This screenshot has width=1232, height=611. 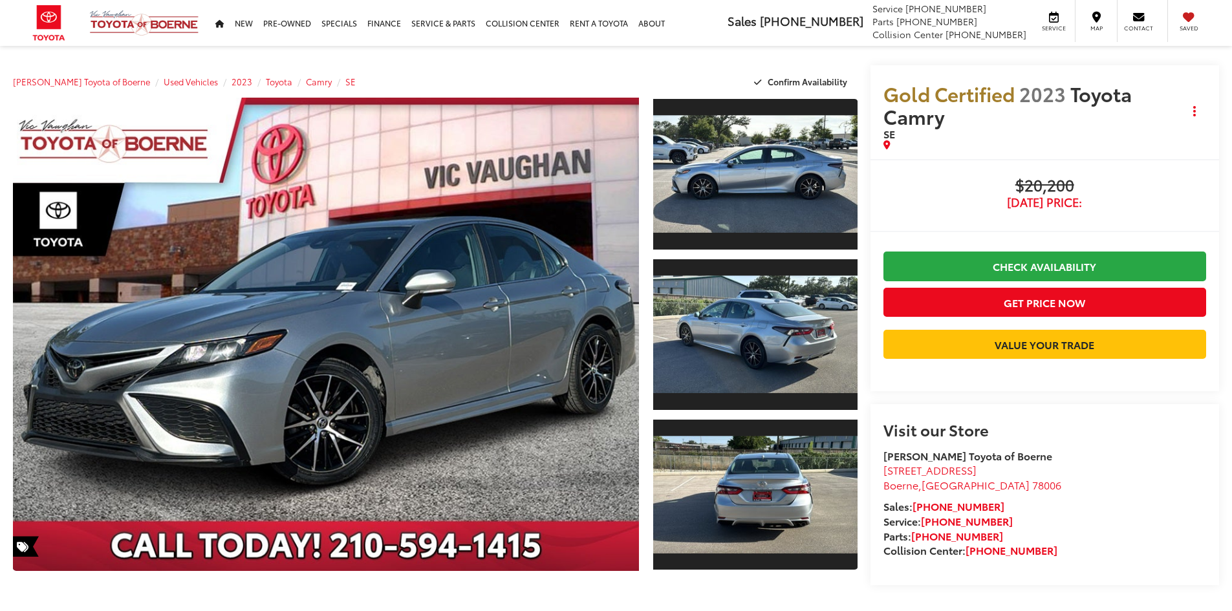 What do you see at coordinates (1194, 111) in the screenshot?
I see `button: Actions` at bounding box center [1194, 111].